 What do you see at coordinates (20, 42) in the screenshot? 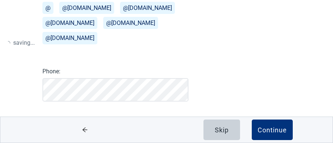
I see `p: saving ...` at bounding box center [20, 42].